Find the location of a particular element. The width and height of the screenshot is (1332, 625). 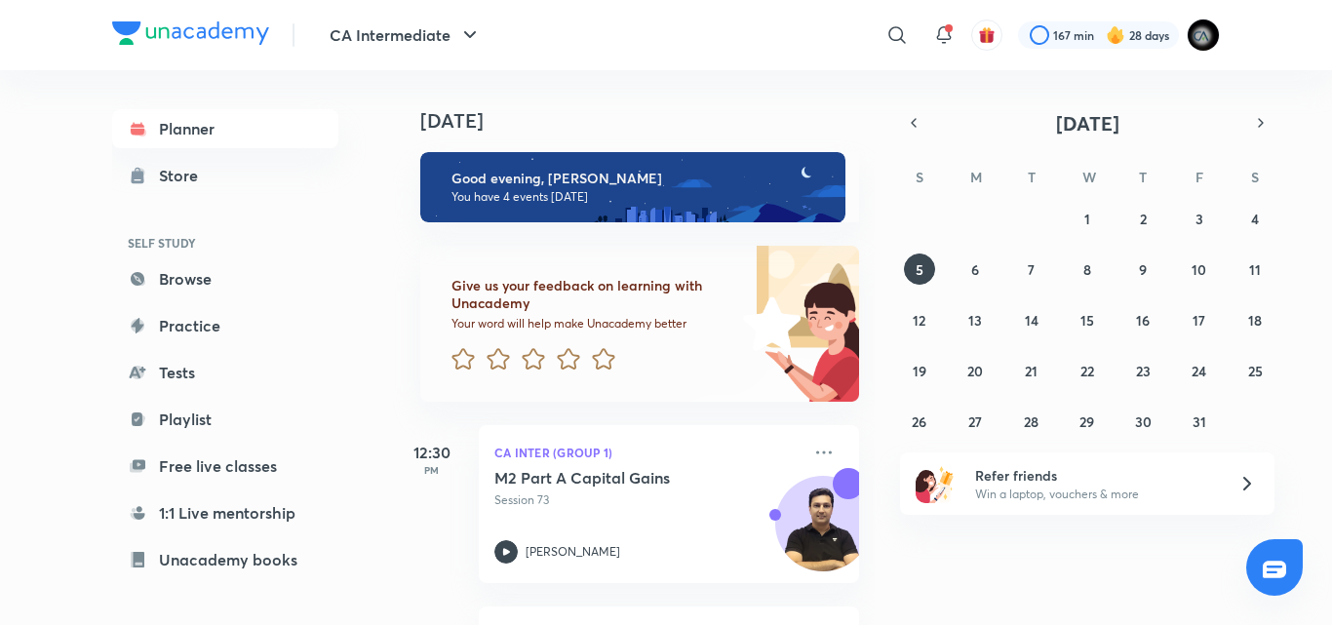

abbr: Wednesday is located at coordinates (1089, 176).